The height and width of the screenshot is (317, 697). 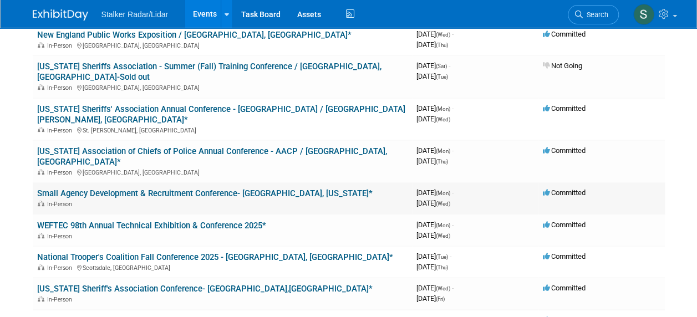 What do you see at coordinates (151, 226) in the screenshot?
I see `a: WEFTEC 98th Annual Technical Exhibition & Conference 2025*` at bounding box center [151, 226].